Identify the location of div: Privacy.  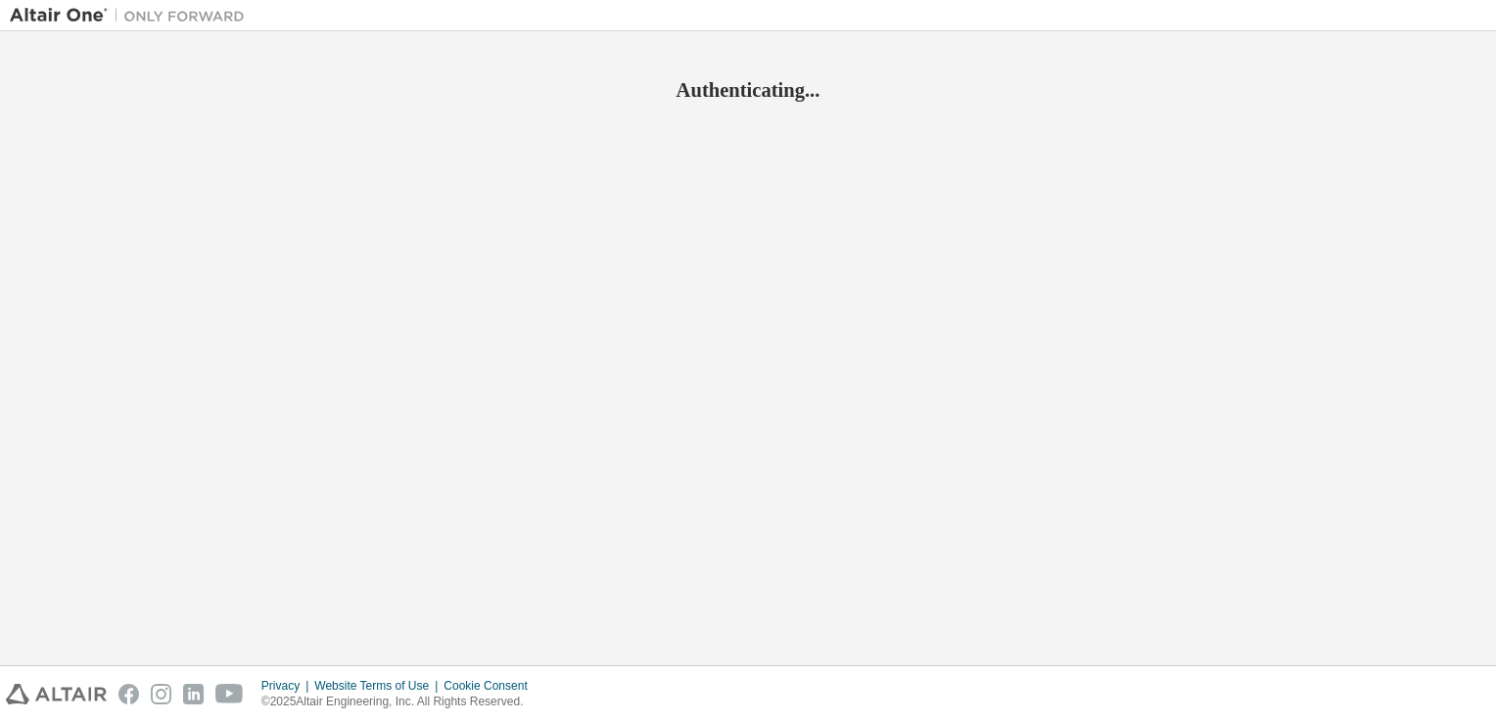
(288, 686).